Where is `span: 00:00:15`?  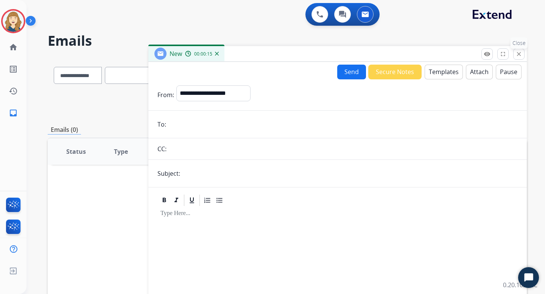
span: 00:00:15 is located at coordinates (203, 54).